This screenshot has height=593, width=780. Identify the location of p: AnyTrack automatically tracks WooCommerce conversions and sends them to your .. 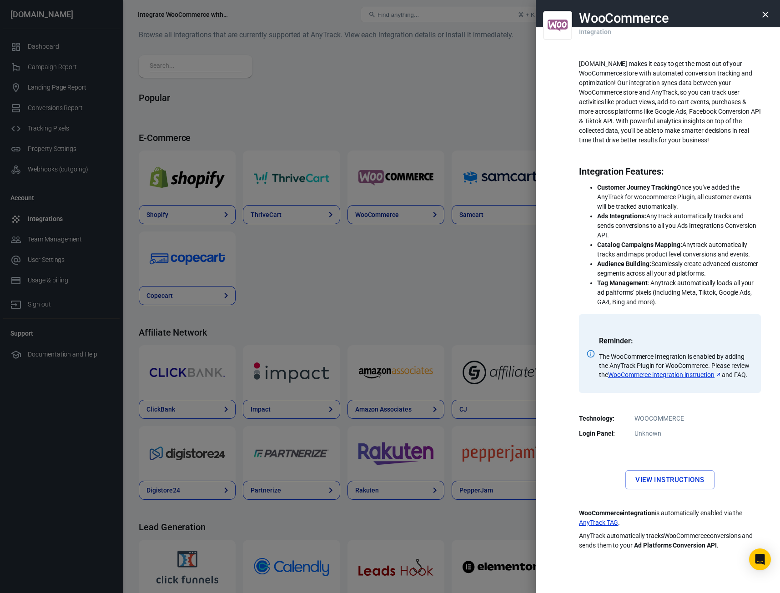
(670, 541).